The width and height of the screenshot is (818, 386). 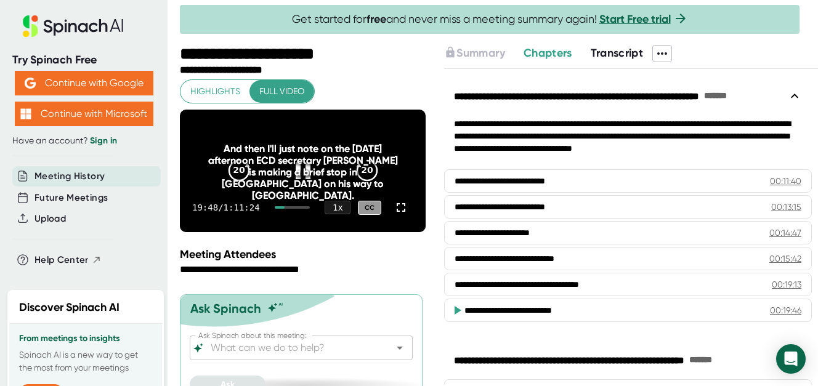 I want to click on span: Transcript, so click(x=617, y=53).